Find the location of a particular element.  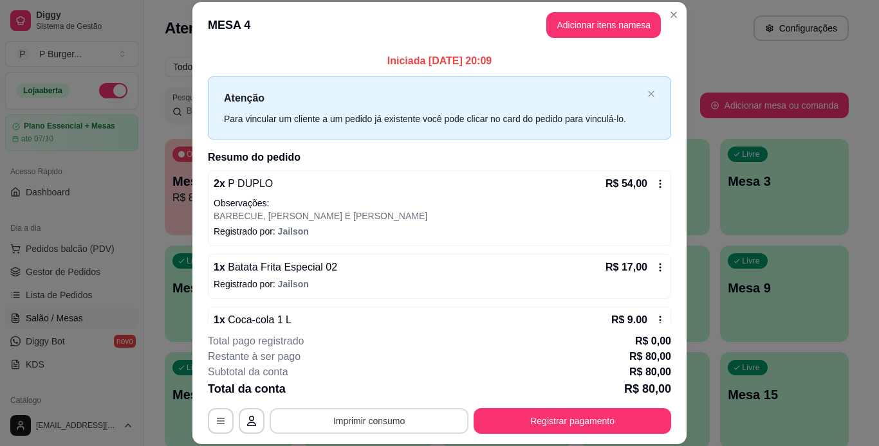

p: Observações: is located at coordinates (439, 203).